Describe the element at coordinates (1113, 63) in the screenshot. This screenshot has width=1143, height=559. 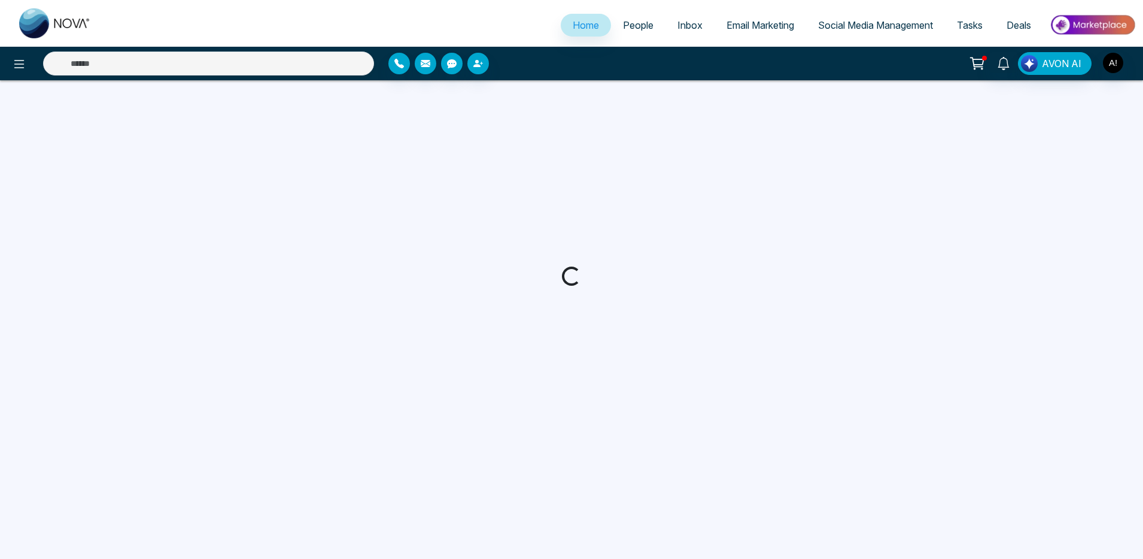
I see `img: User Avatar` at that location.